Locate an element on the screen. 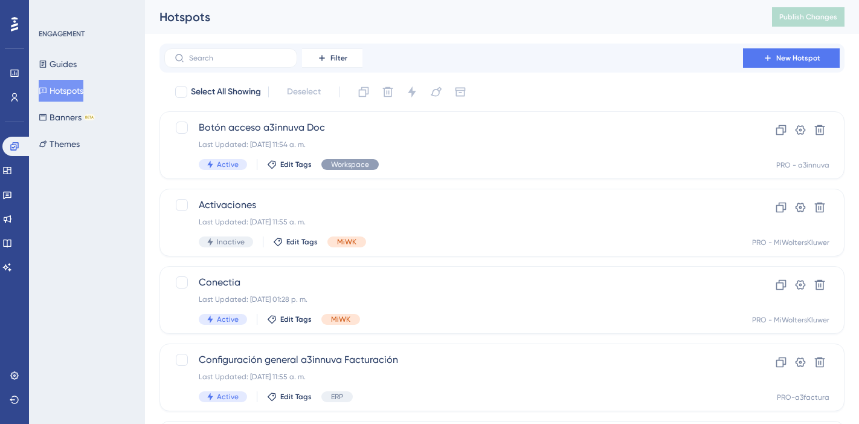 This screenshot has width=859, height=424. span: Publish Changes is located at coordinates (808, 17).